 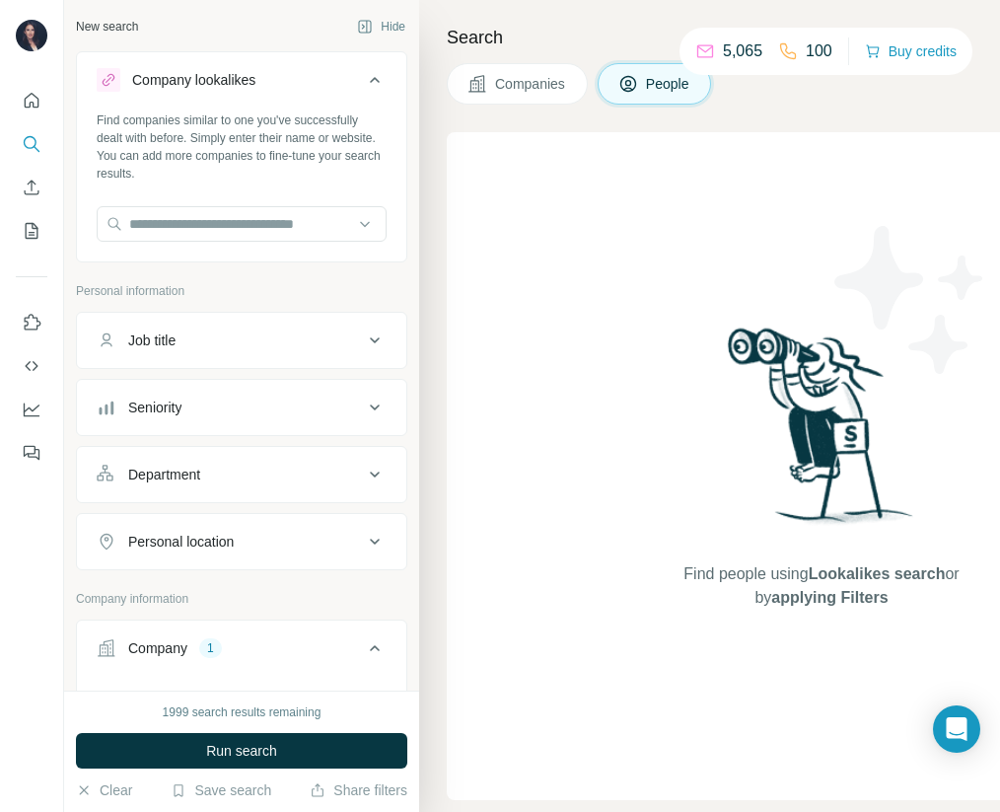 I want to click on button: Department, so click(x=242, y=474).